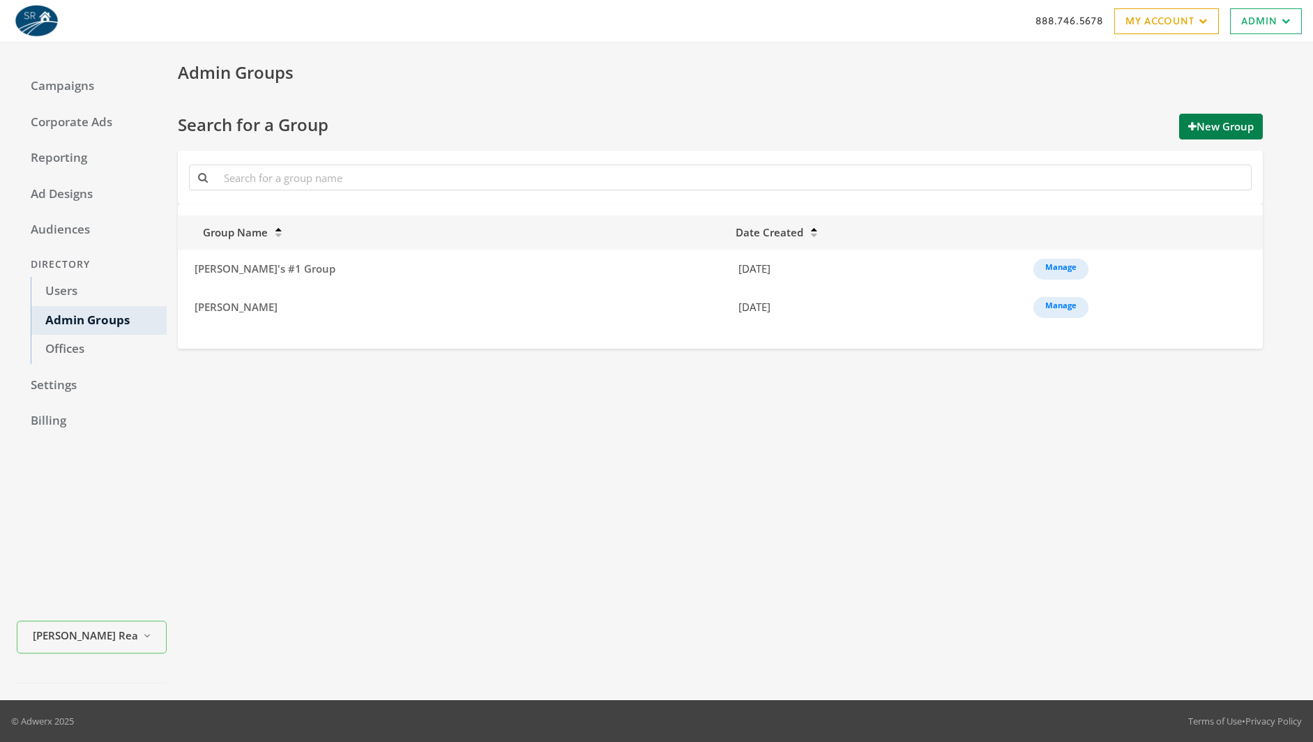  What do you see at coordinates (43, 721) in the screenshot?
I see `p: © Adwerx 2025` at bounding box center [43, 721].